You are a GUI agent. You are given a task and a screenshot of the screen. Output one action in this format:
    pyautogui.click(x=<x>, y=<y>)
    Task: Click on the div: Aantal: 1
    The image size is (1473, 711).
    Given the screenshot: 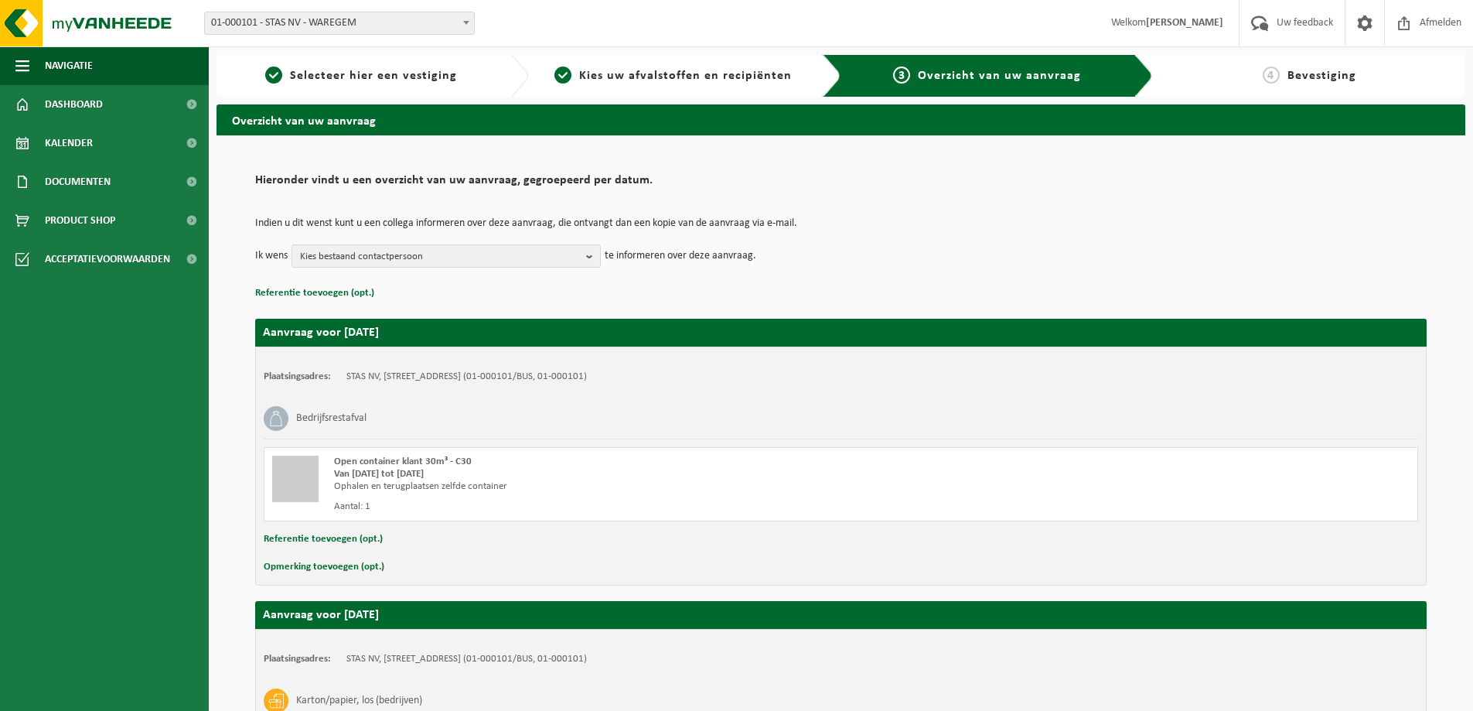 What is the action you would take?
    pyautogui.click(x=619, y=507)
    